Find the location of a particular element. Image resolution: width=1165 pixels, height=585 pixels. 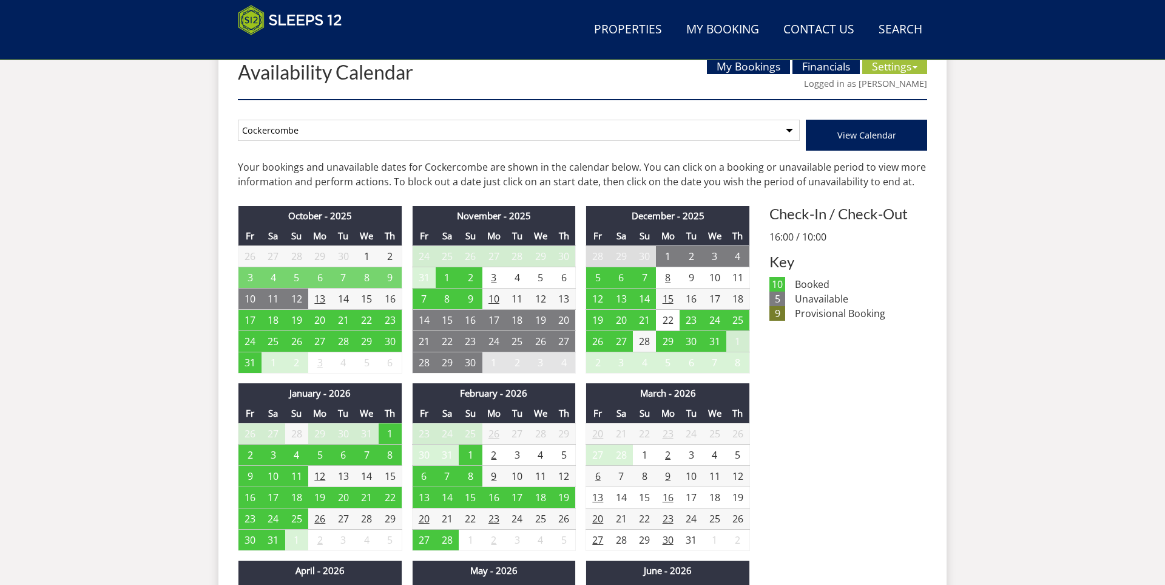

td: 17 is located at coordinates (250, 320).